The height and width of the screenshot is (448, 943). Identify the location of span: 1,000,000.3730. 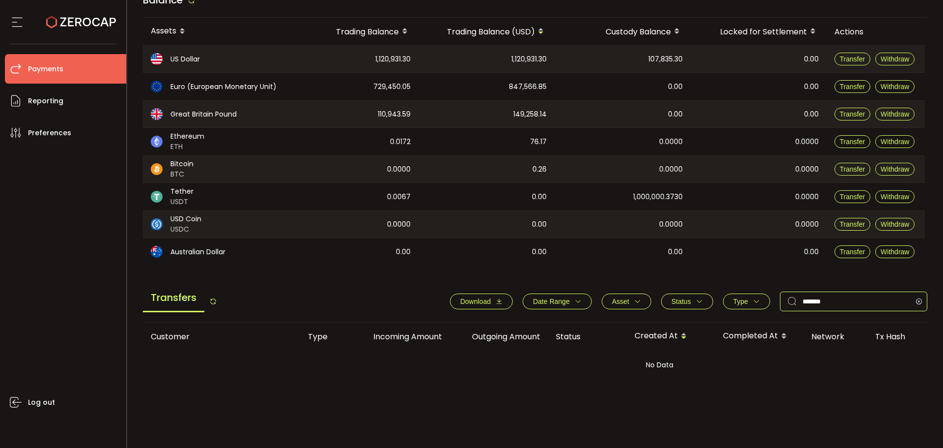
(658, 197).